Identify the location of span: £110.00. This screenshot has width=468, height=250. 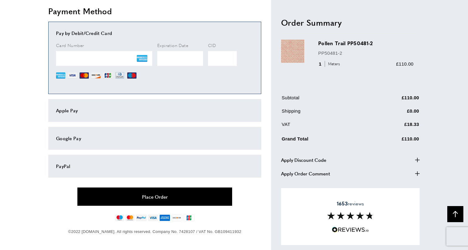
(405, 63).